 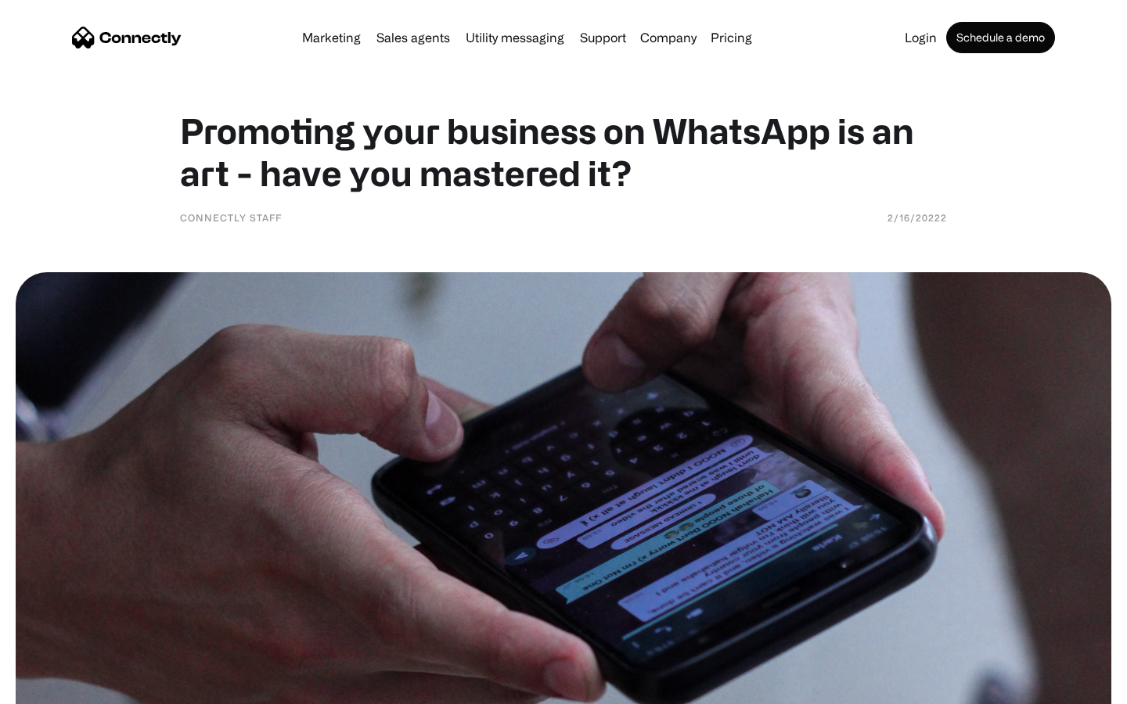 What do you see at coordinates (231, 217) in the screenshot?
I see `div: Connectly Staff` at bounding box center [231, 217].